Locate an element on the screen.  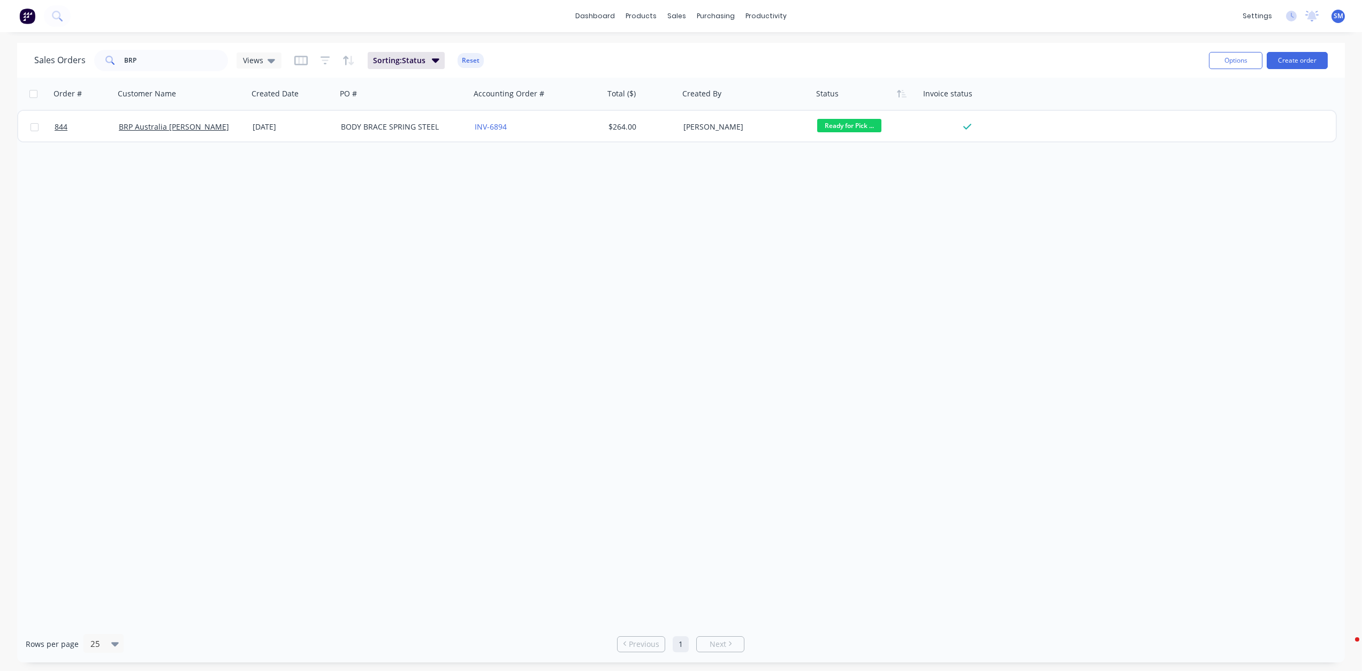
span: Previous is located at coordinates (644, 644).